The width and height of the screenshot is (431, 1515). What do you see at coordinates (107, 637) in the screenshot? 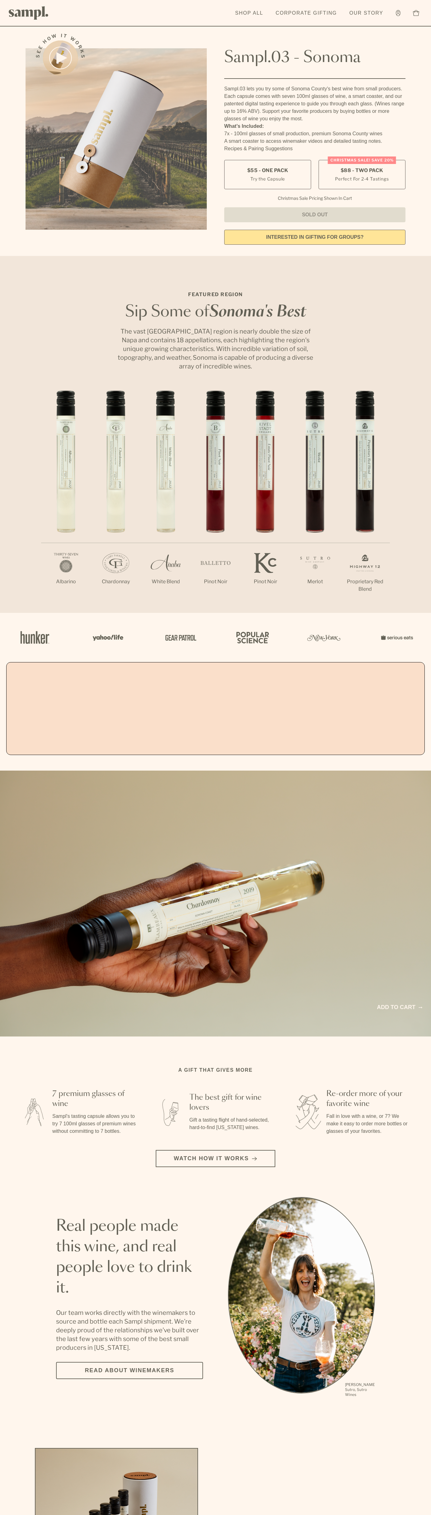
I see `img: Artboard_6_04f9a106-072f-468a-bdd7-f11783b05722_x450.png` at bounding box center [107, 637].